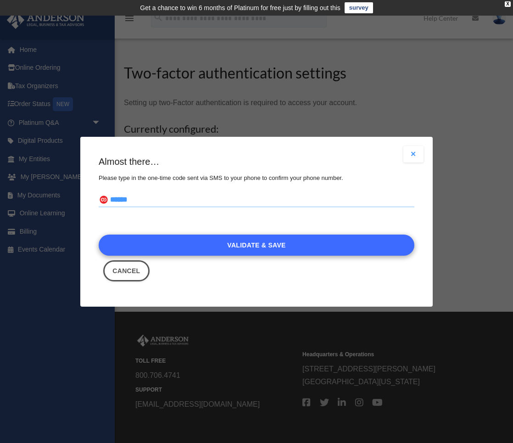 The height and width of the screenshot is (443, 513). Describe the element at coordinates (507, 4) in the screenshot. I see `div: close` at that location.